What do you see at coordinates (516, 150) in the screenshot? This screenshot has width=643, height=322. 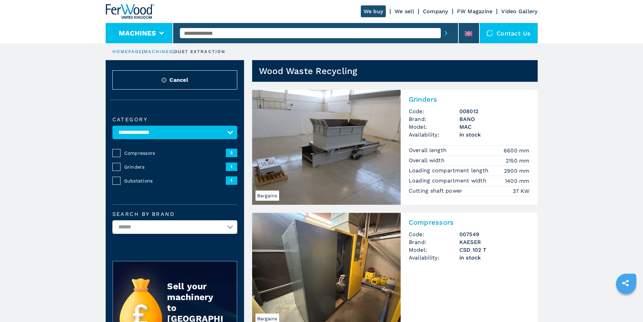 I see `em: 6600 mm` at bounding box center [516, 150].